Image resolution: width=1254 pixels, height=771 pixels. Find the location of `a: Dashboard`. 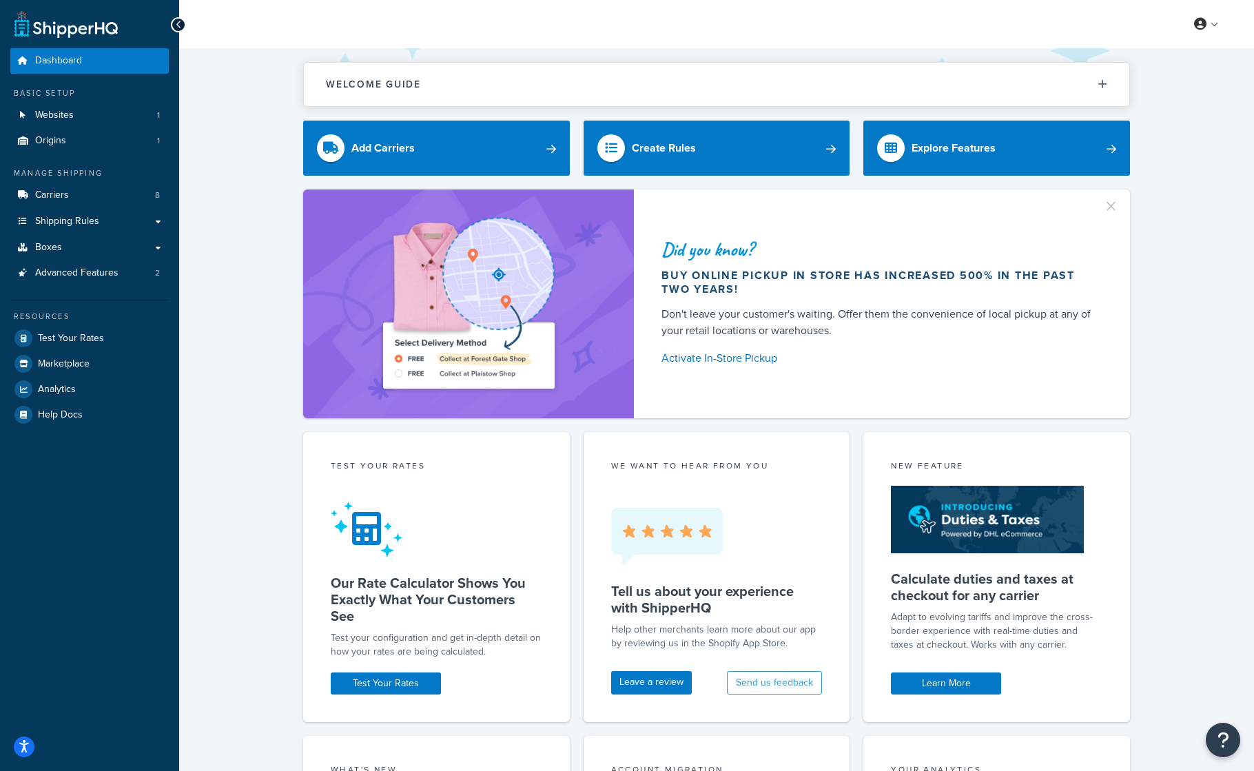

a: Dashboard is located at coordinates (90, 61).